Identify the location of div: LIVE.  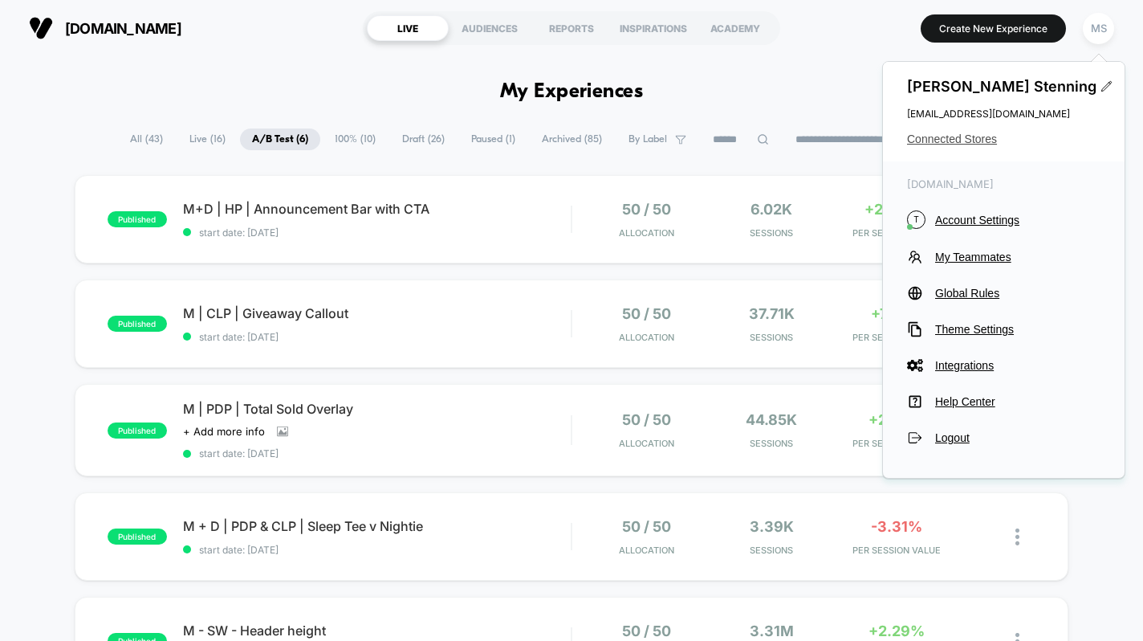
(408, 28).